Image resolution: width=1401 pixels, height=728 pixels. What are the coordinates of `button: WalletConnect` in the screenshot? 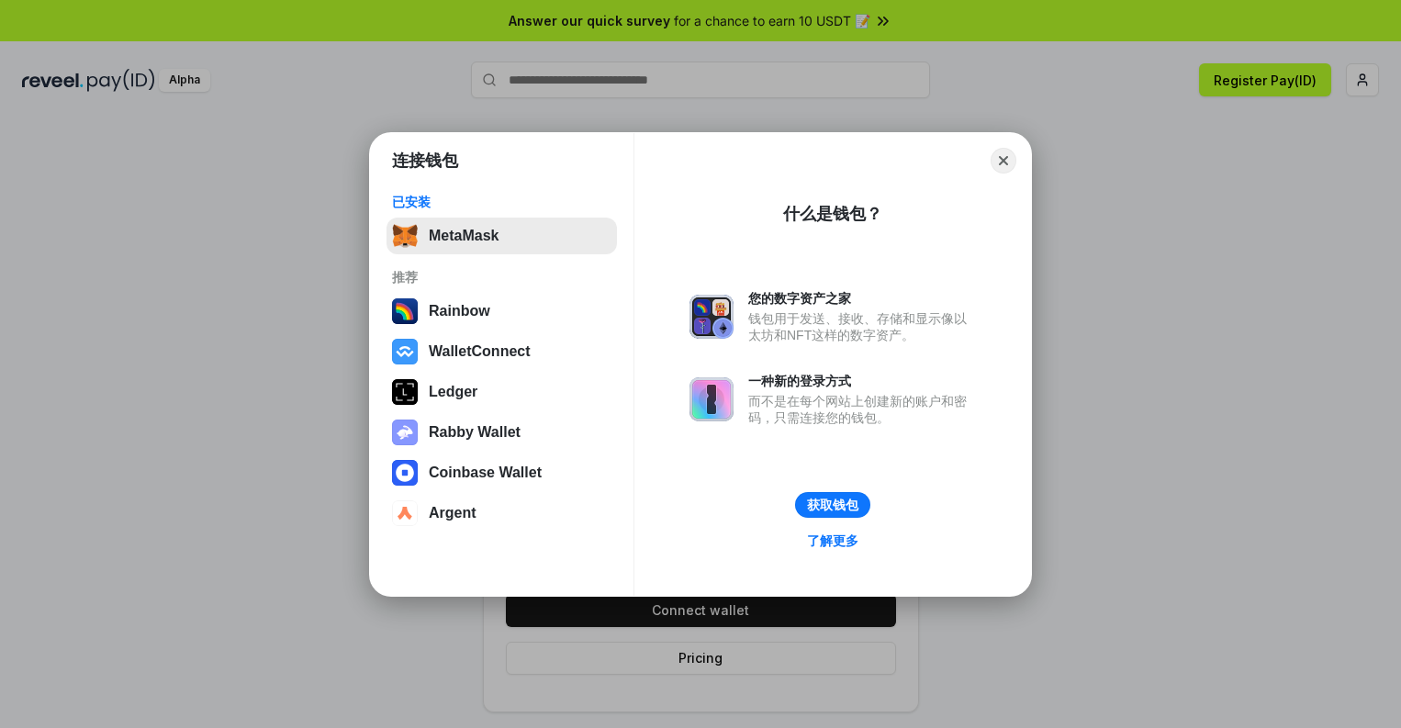 It's located at (501, 352).